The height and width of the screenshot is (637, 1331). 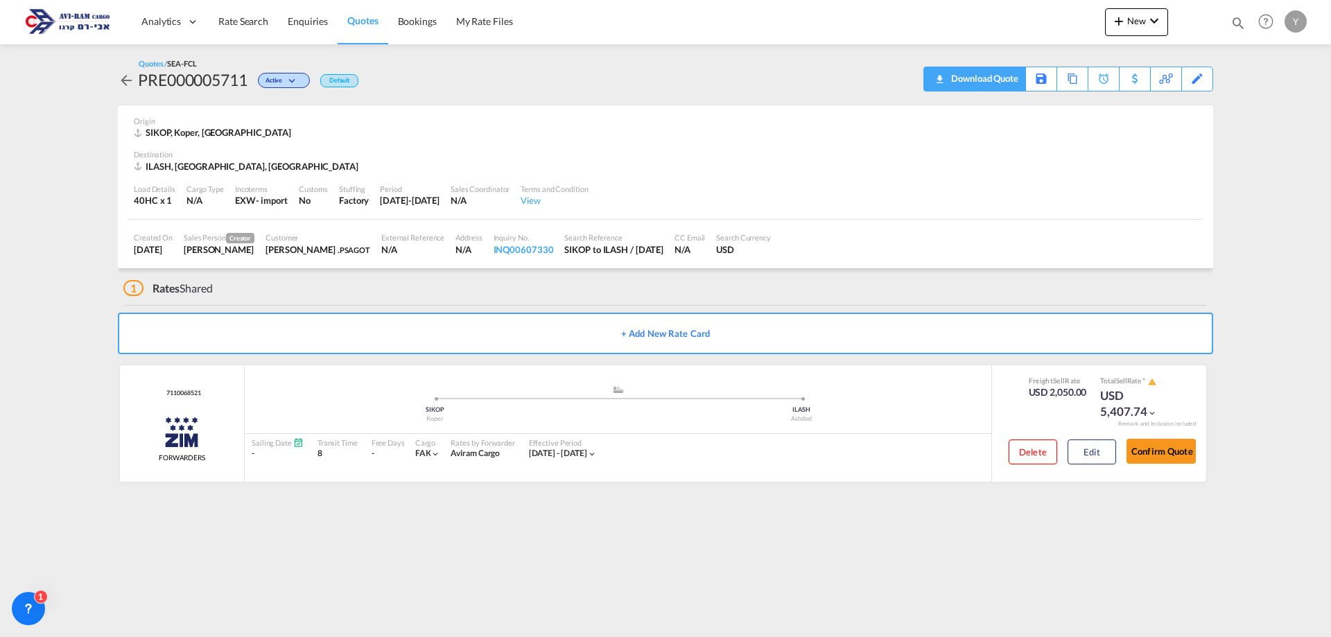 I want to click on div: 01 Sep 2025 - 30 Sep 2025, so click(x=558, y=453).